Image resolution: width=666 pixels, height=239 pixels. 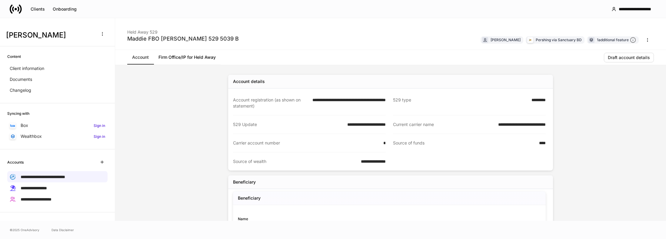 What do you see at coordinates (65, 9) in the screenshot?
I see `div: Onboarding` at bounding box center [65, 9].